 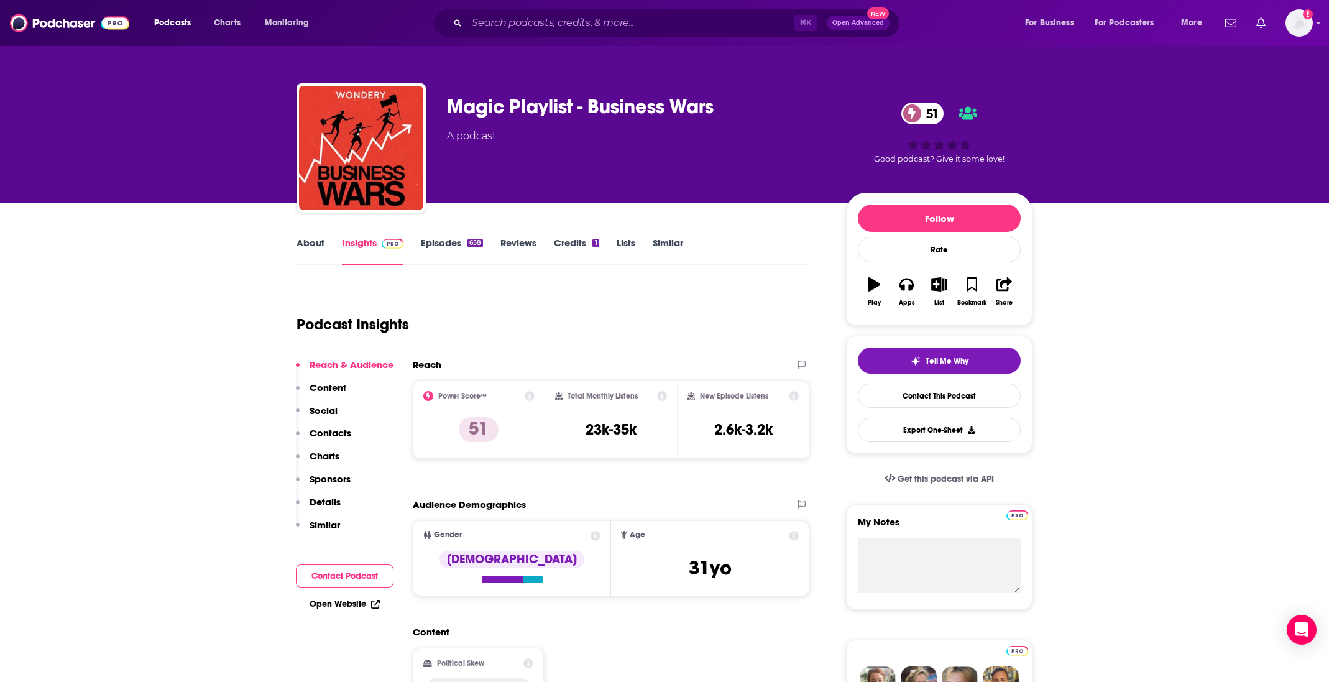 I want to click on img: User Profile, so click(x=1300, y=23).